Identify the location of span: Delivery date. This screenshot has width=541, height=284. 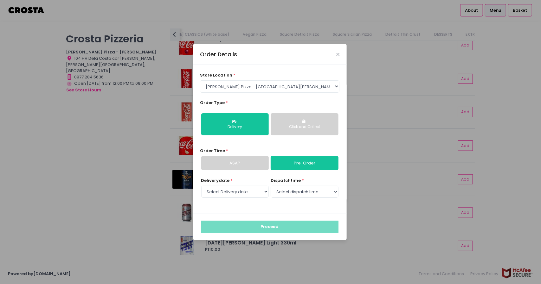
(215, 181).